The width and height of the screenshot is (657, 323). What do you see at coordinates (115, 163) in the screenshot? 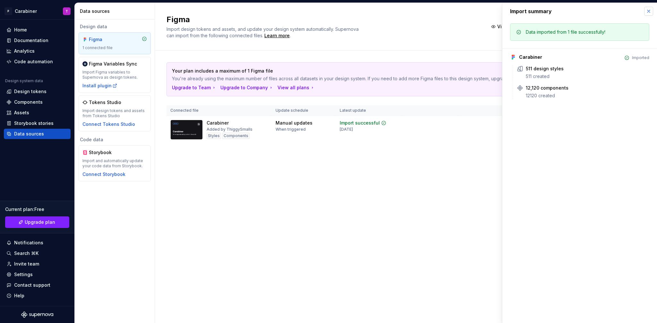
I see `a: StorybookImport and automatically update your code data from Storybook.Connect Storybook` at bounding box center [115, 163].